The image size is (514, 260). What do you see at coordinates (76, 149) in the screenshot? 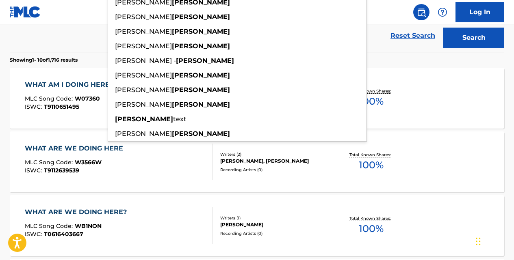
I see `div: WHAT ARE WE DOING HERE` at bounding box center [76, 149].